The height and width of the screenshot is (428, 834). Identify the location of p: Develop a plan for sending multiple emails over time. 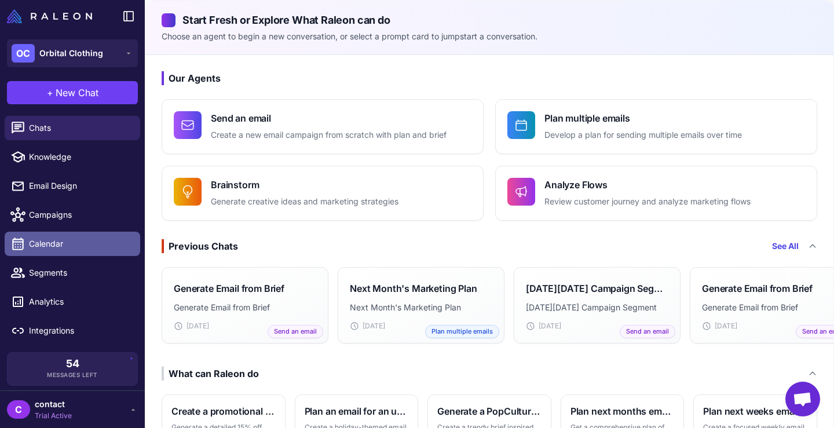
(643, 135).